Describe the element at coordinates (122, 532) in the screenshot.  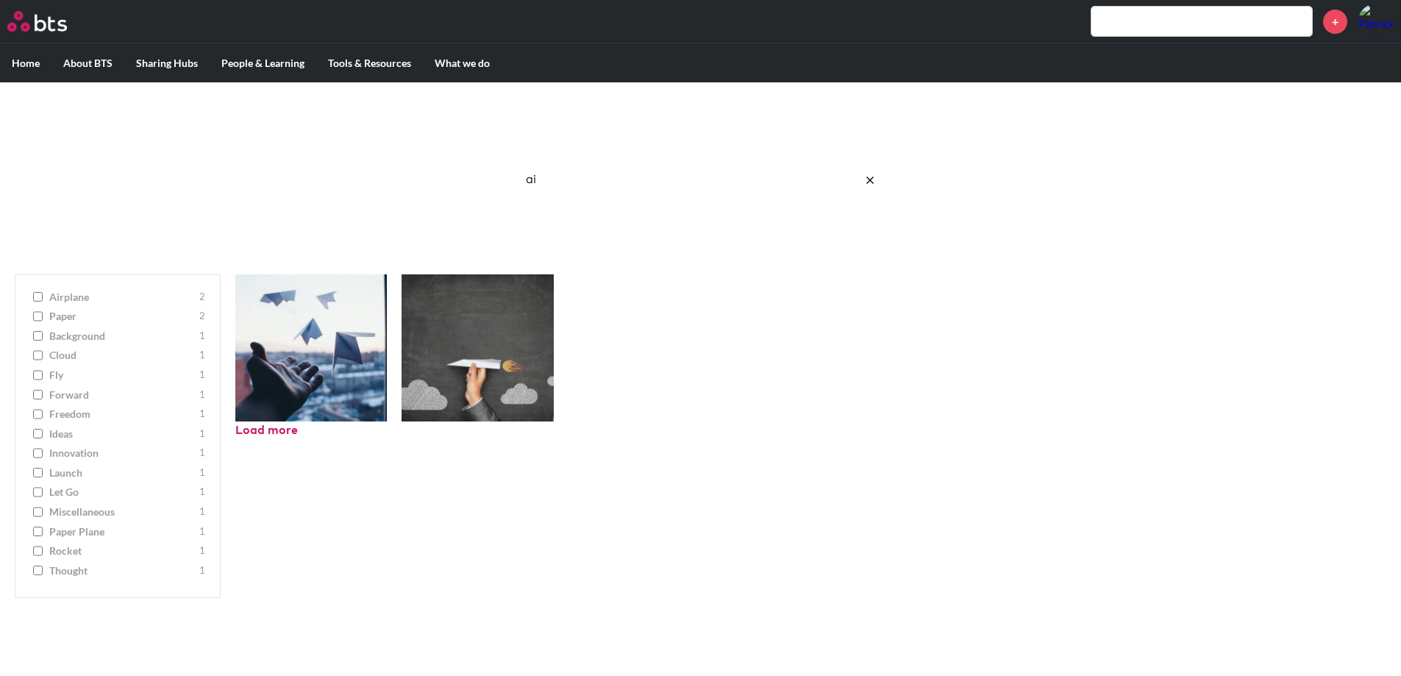
I see `span: paper plane` at that location.